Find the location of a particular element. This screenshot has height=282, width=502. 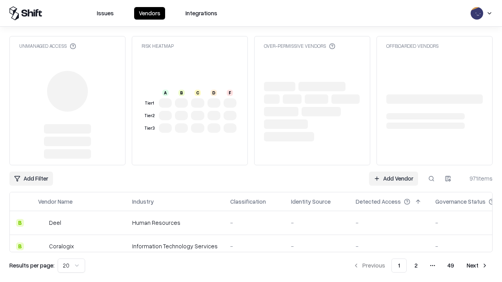

button: Vendors is located at coordinates (149, 13).